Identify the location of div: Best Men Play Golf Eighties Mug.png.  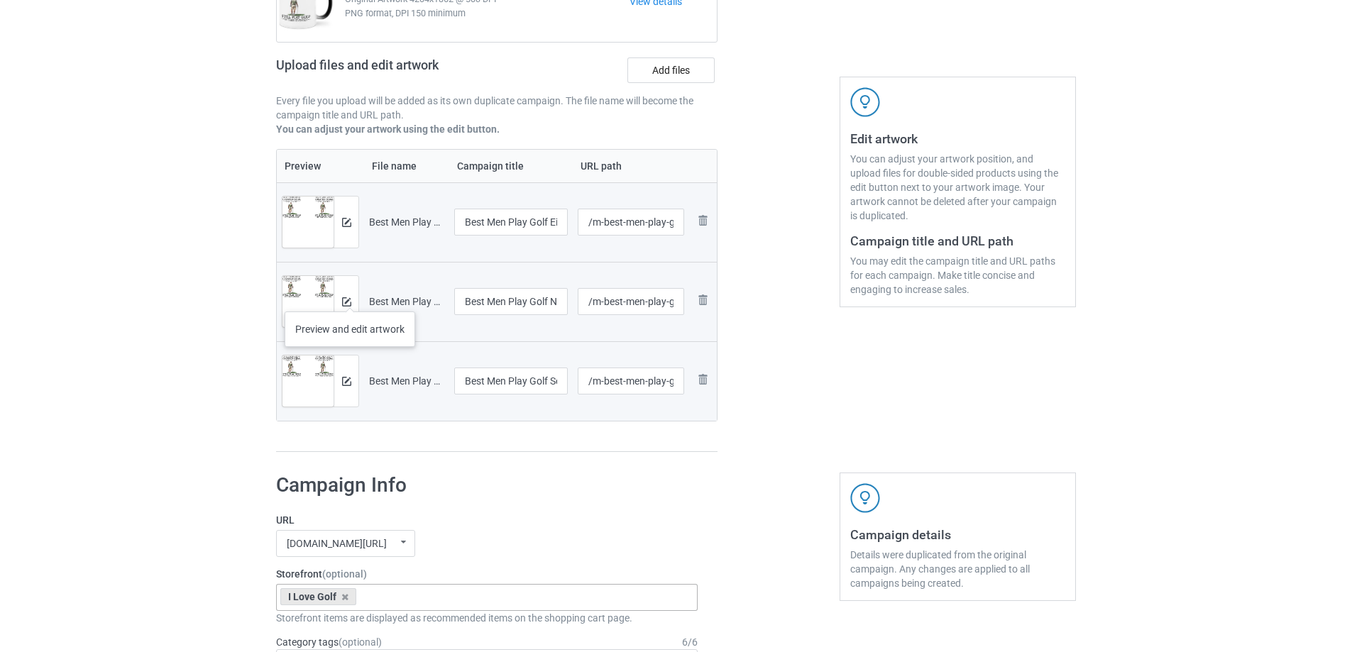
(407, 222).